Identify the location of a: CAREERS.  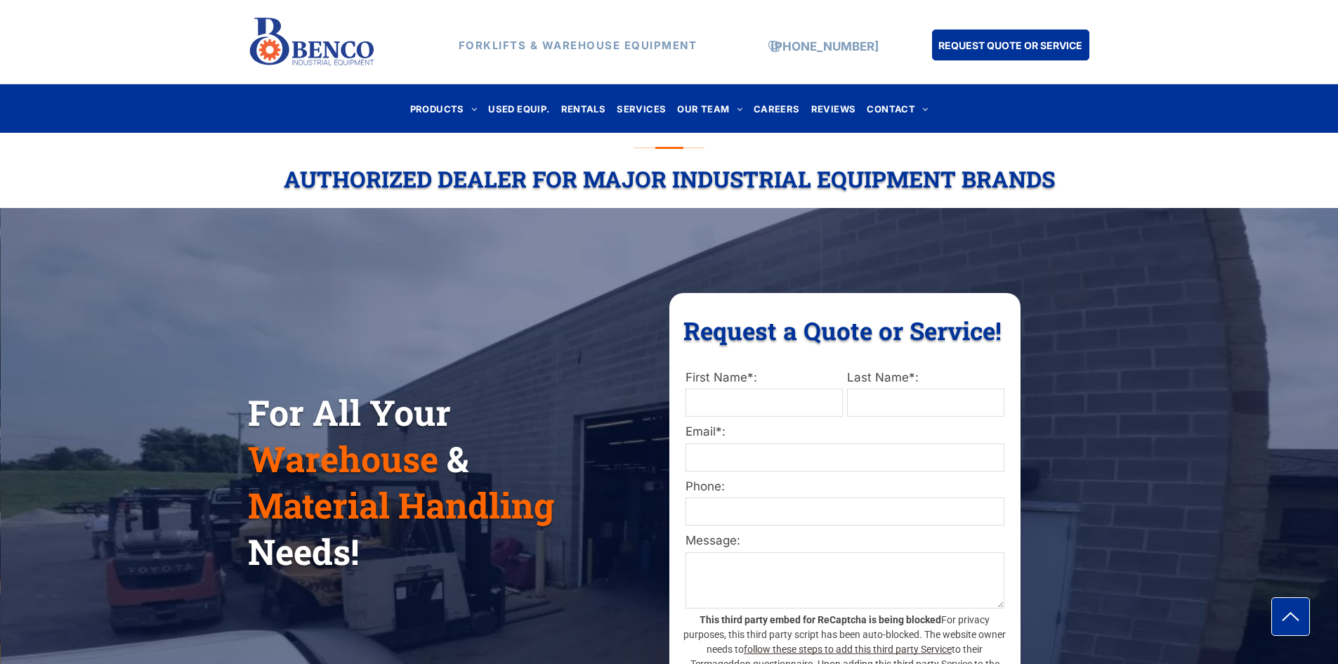
(777, 108).